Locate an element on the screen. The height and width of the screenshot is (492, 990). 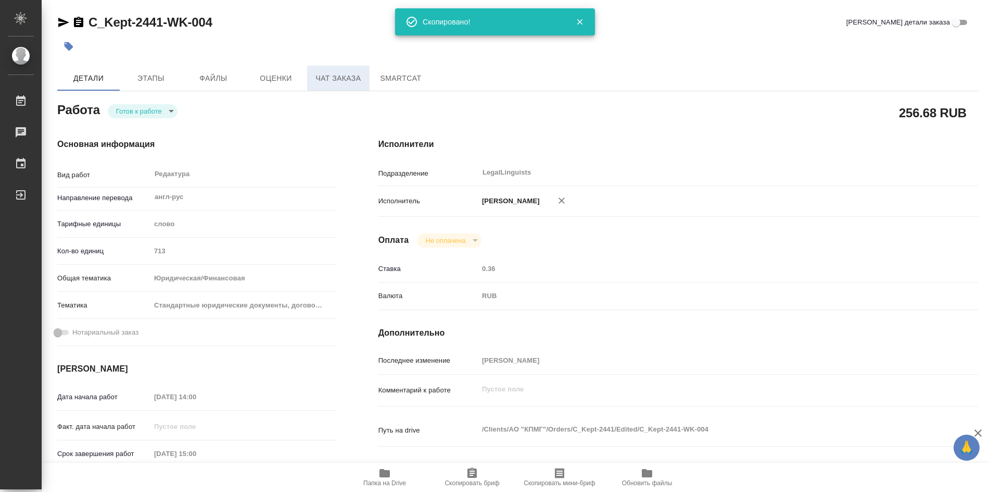
div: Скопировано! is located at coordinates (492, 22).